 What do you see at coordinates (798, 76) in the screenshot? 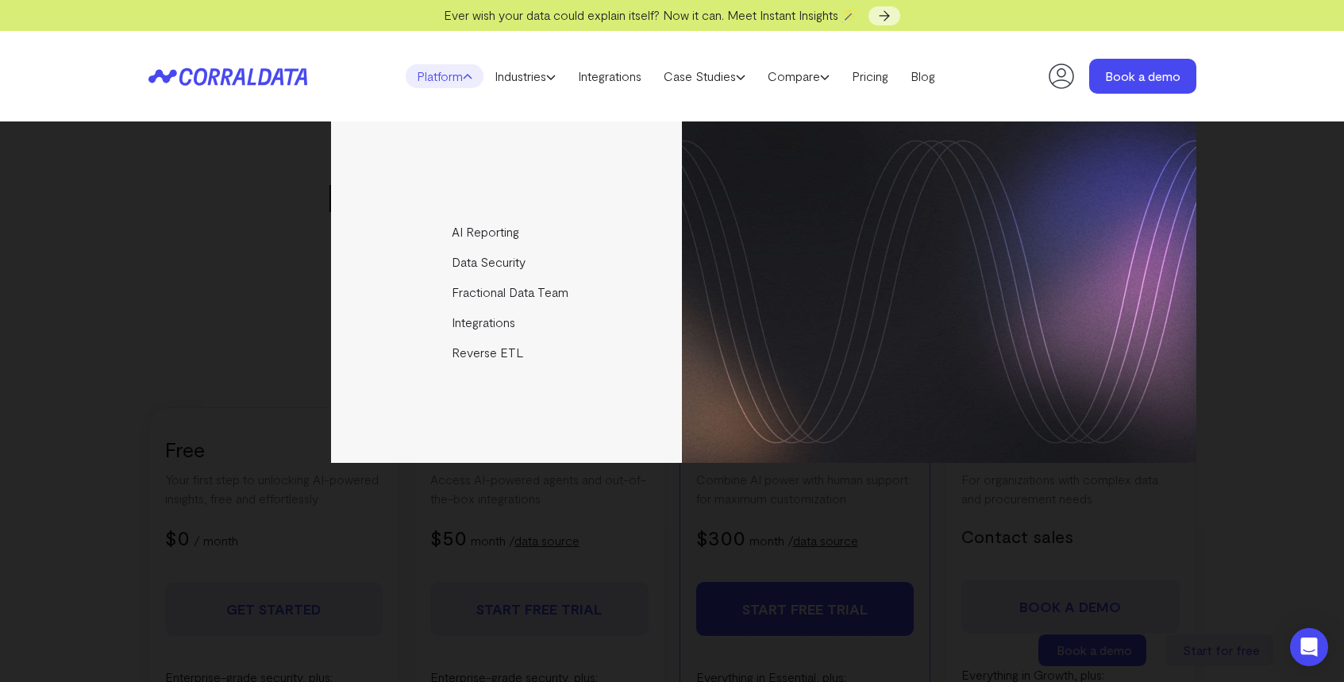
I see `a: Compare` at bounding box center [798, 76].